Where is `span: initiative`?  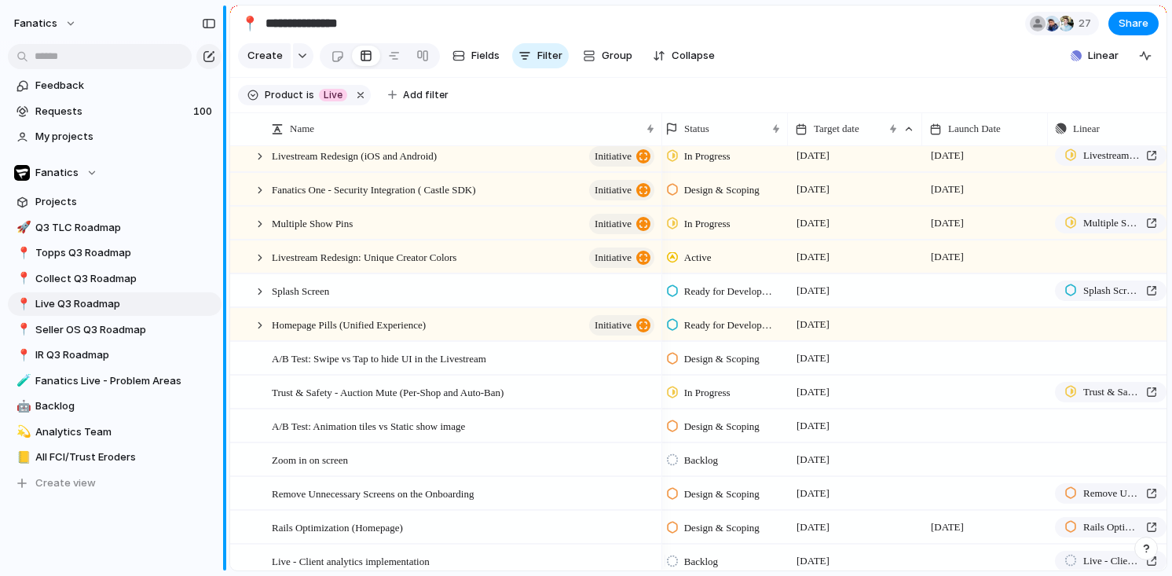 span: initiative is located at coordinates (613, 224).